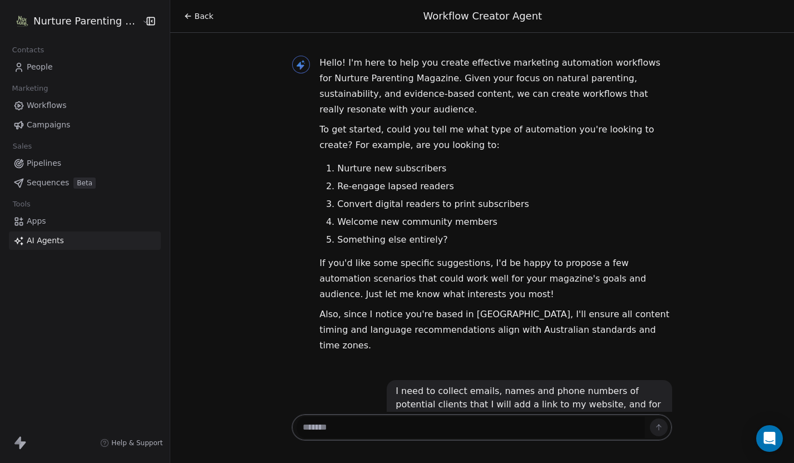 The width and height of the screenshot is (794, 463). Describe the element at coordinates (137, 443) in the screenshot. I see `span: Help & Support` at that location.